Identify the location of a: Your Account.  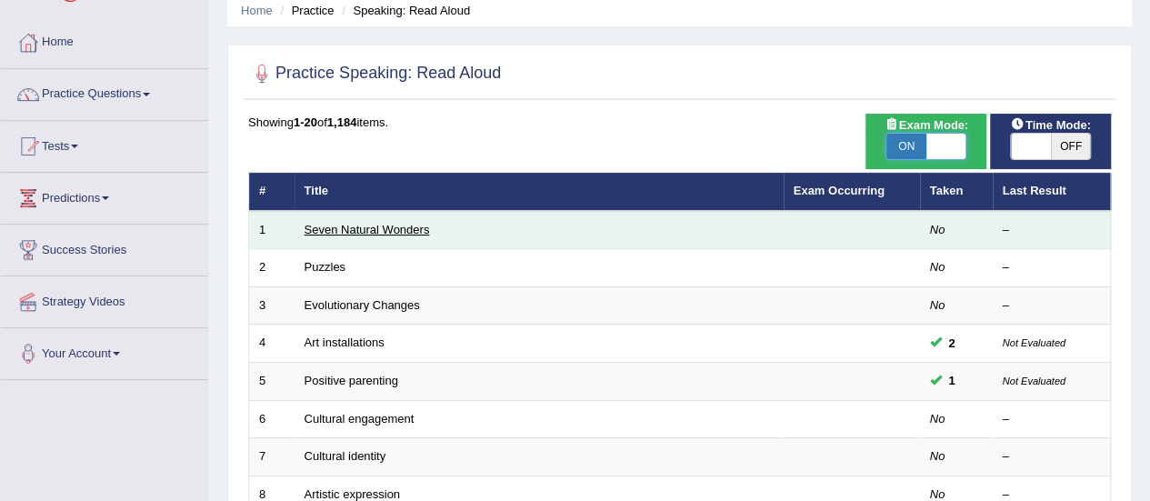
(105, 351).